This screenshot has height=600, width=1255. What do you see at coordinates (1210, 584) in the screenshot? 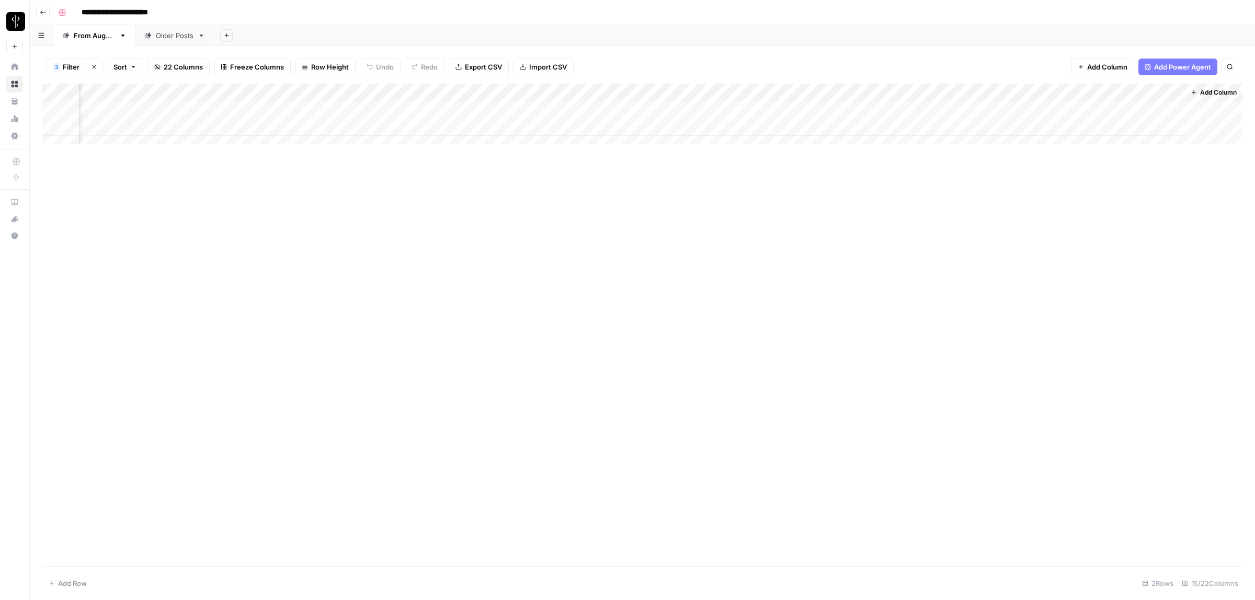
I see `div: 15/22 Columns` at bounding box center [1210, 584].